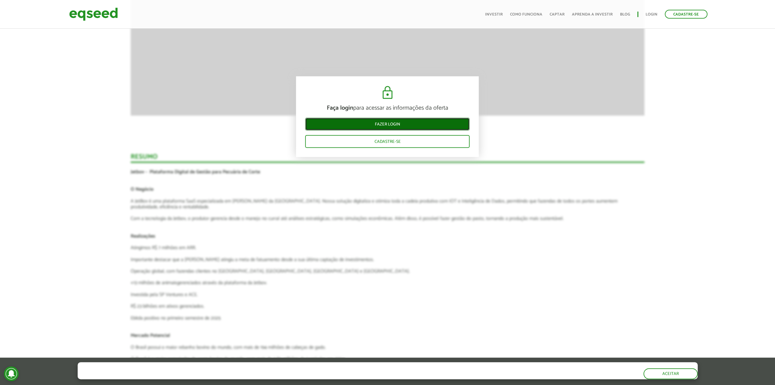 The width and height of the screenshot is (775, 385). What do you see at coordinates (387, 108) in the screenshot?
I see `p: para acessar as informações da oferta` at bounding box center [387, 108].